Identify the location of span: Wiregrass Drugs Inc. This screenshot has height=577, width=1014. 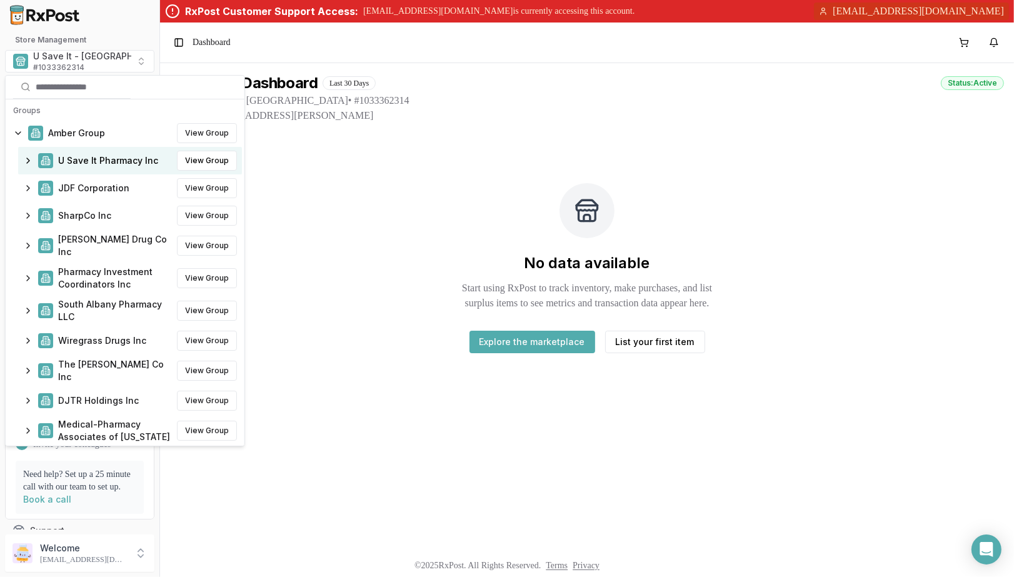
(102, 341).